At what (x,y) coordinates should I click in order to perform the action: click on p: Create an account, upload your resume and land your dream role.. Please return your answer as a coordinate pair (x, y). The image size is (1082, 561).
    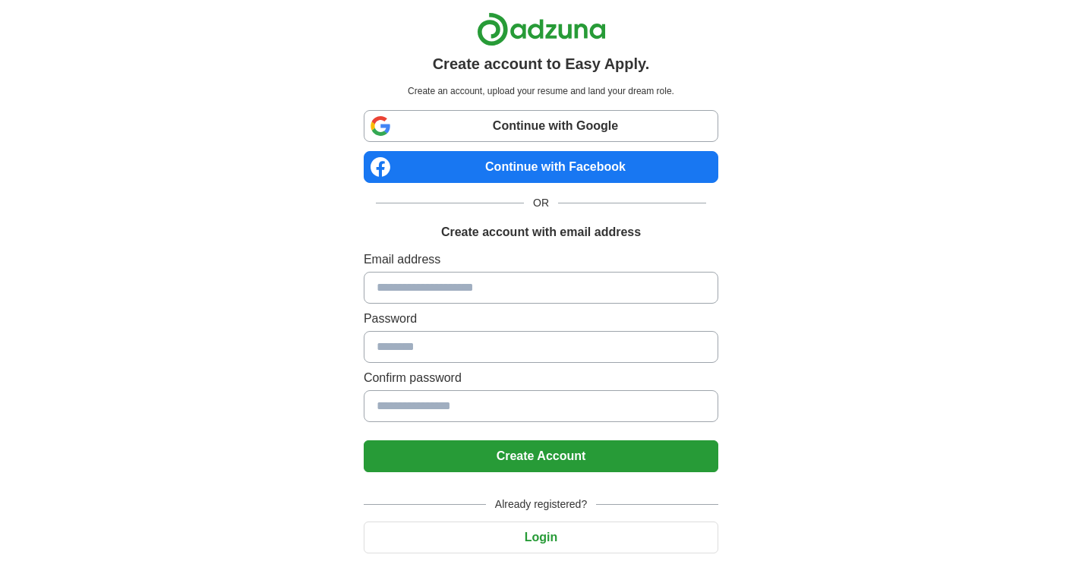
    Looking at the image, I should click on (541, 91).